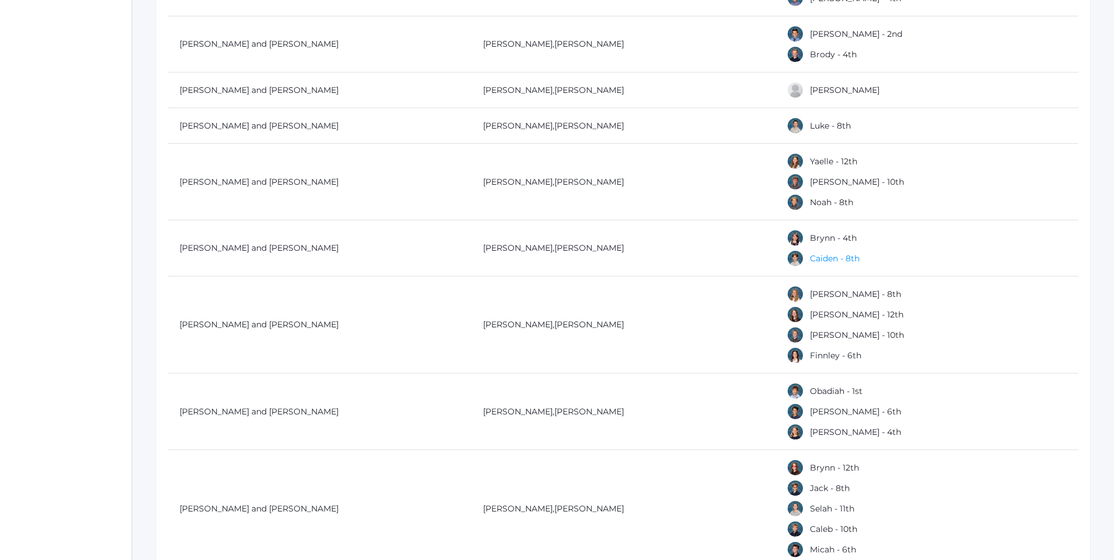 Image resolution: width=1114 pixels, height=560 pixels. I want to click on div: Noelle Bradley, so click(796, 315).